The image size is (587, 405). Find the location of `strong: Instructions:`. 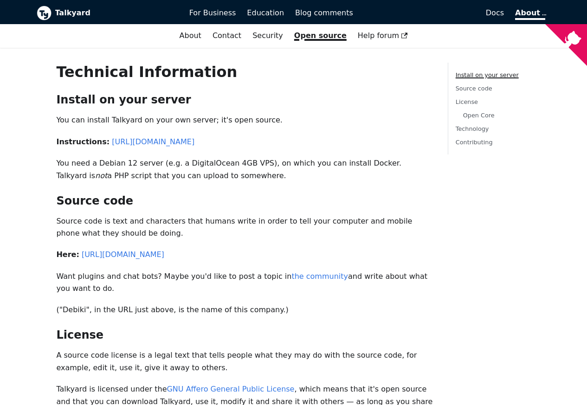

strong: Instructions: is located at coordinates (83, 142).